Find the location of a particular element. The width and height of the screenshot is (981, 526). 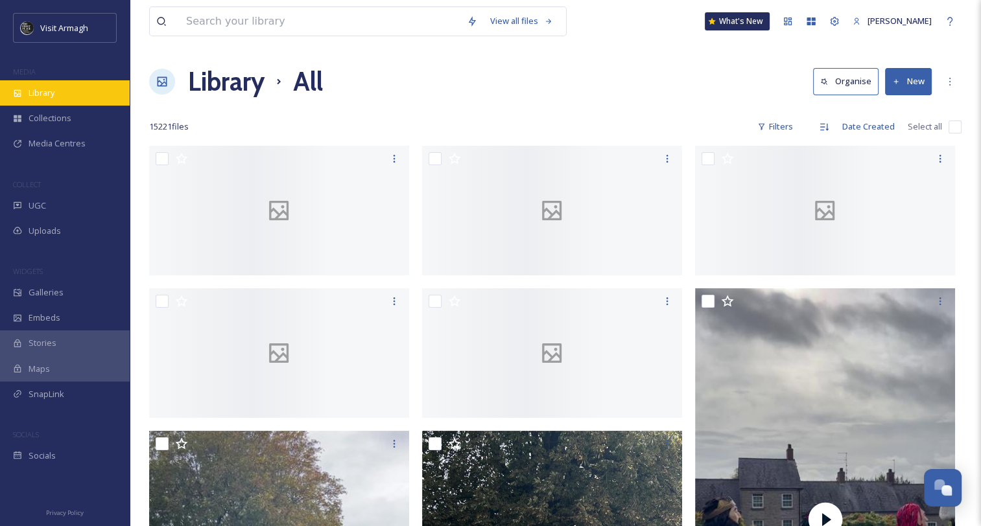

span: Stories is located at coordinates (42, 343).